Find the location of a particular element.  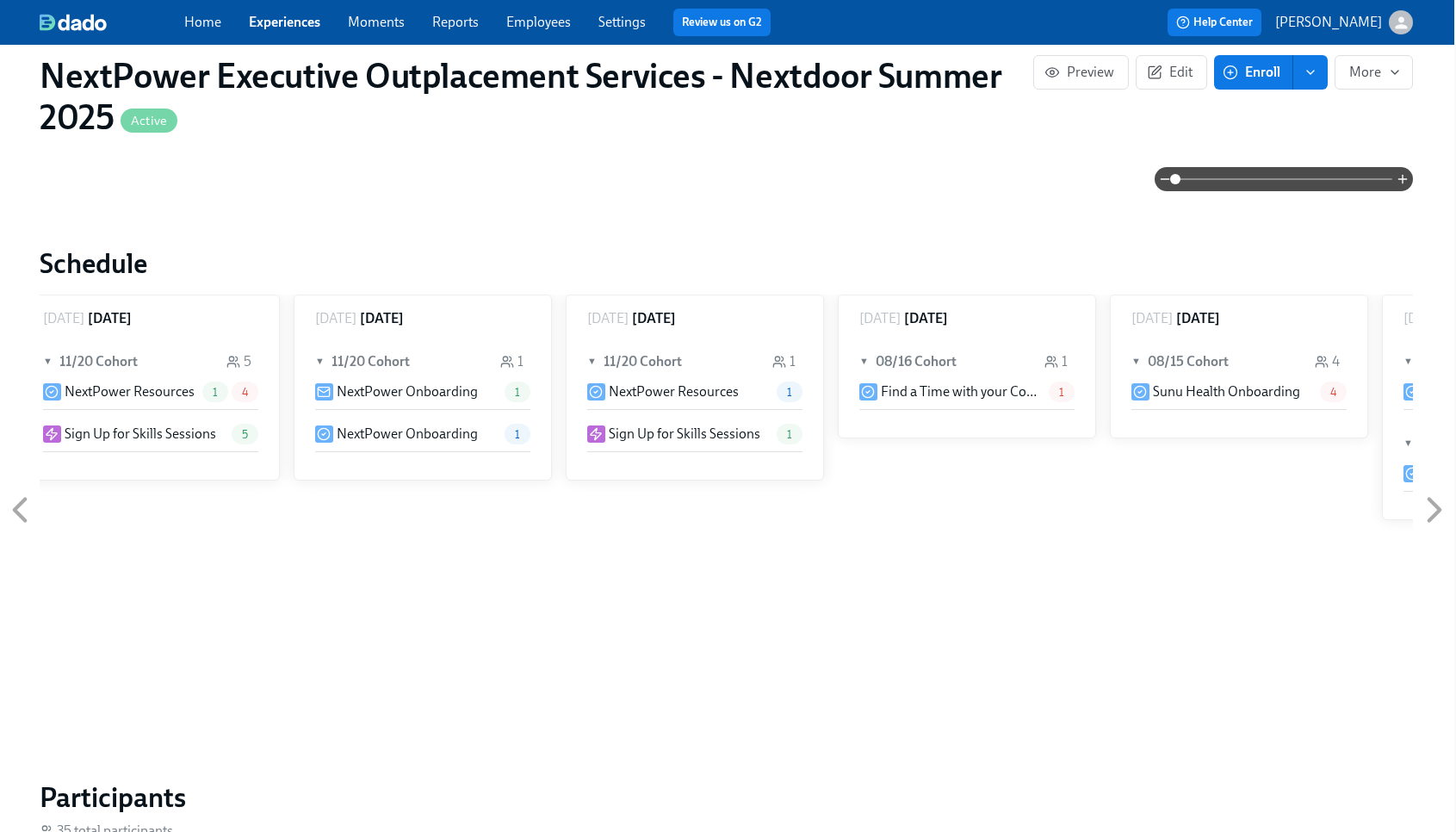

h2: Schedule is located at coordinates (726, 263).